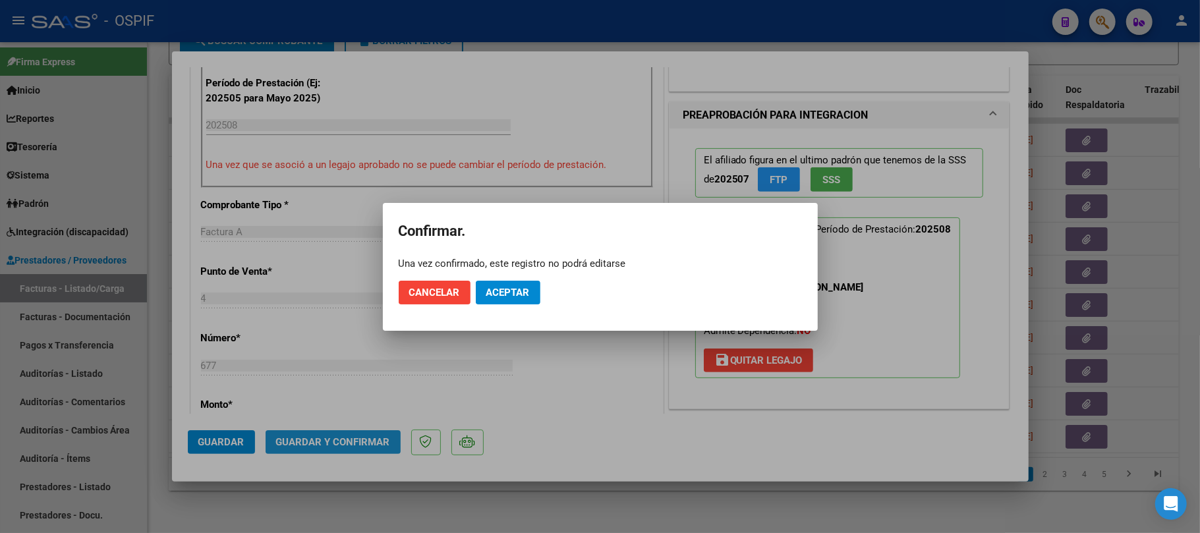 This screenshot has width=1200, height=533. Describe the element at coordinates (1171, 504) in the screenshot. I see `div: Open Intercom Messenger` at that location.